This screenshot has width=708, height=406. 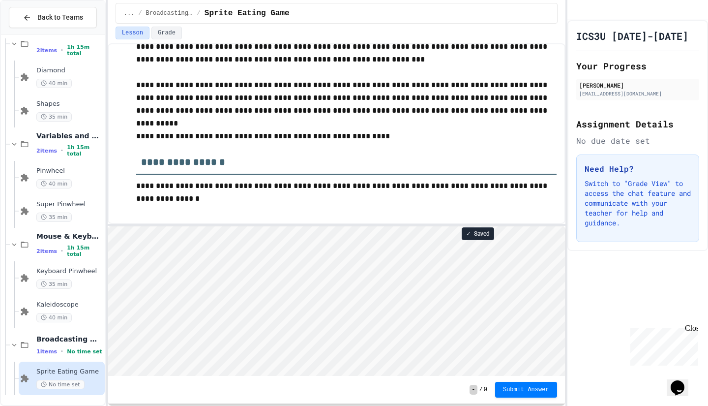 I want to click on h3: Need Help?, so click(x=638, y=169).